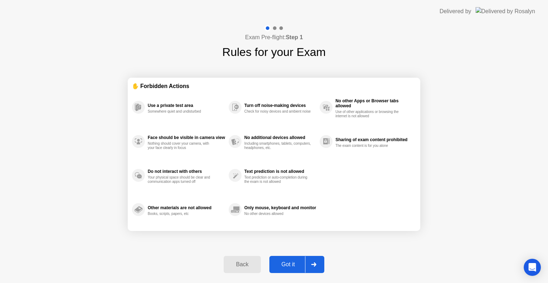  I want to click on img: Delivered by Rosalyn, so click(505, 11).